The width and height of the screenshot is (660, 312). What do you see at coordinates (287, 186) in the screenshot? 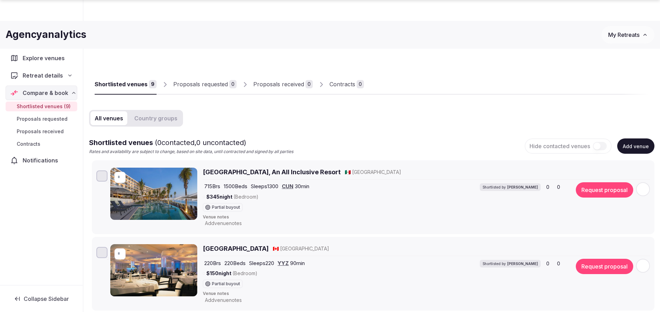
I see `a: CUN` at bounding box center [287, 186].